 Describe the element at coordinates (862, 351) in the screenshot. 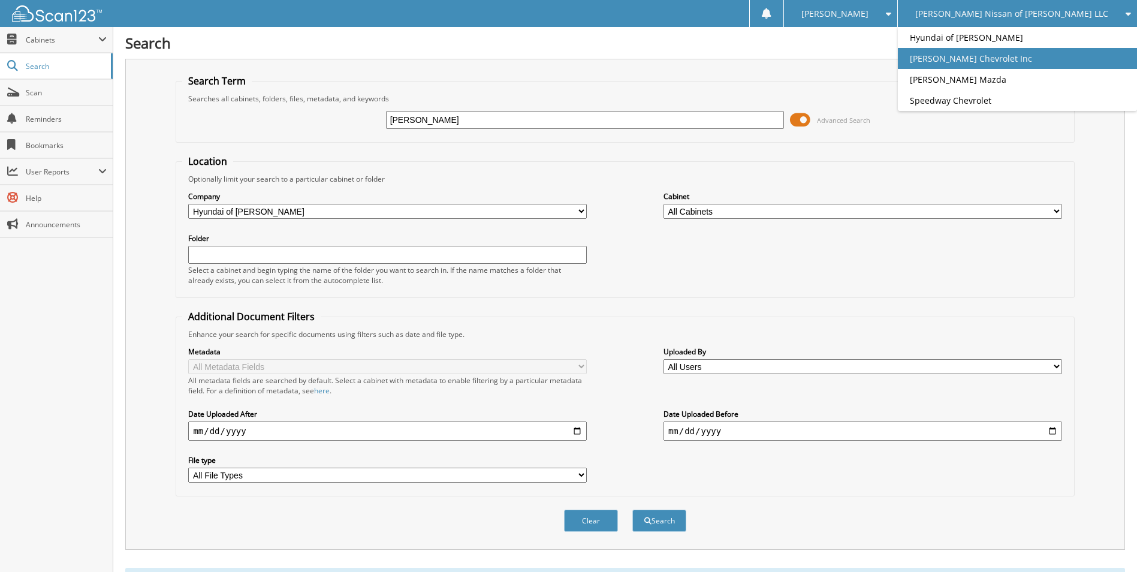

I see `label: Uploaded By` at that location.